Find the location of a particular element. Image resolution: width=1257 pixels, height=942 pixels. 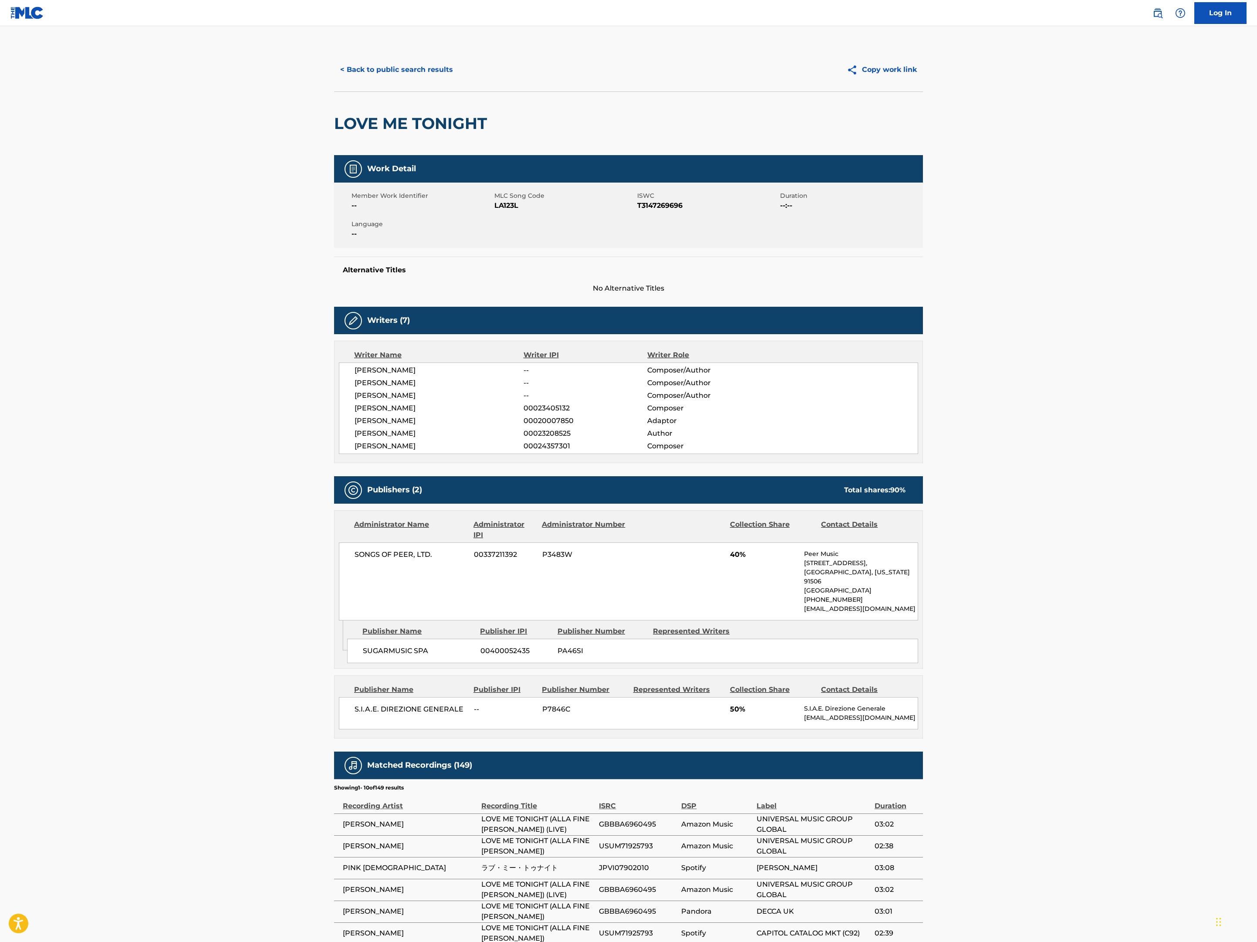

p: Peer Music is located at coordinates (861, 554).